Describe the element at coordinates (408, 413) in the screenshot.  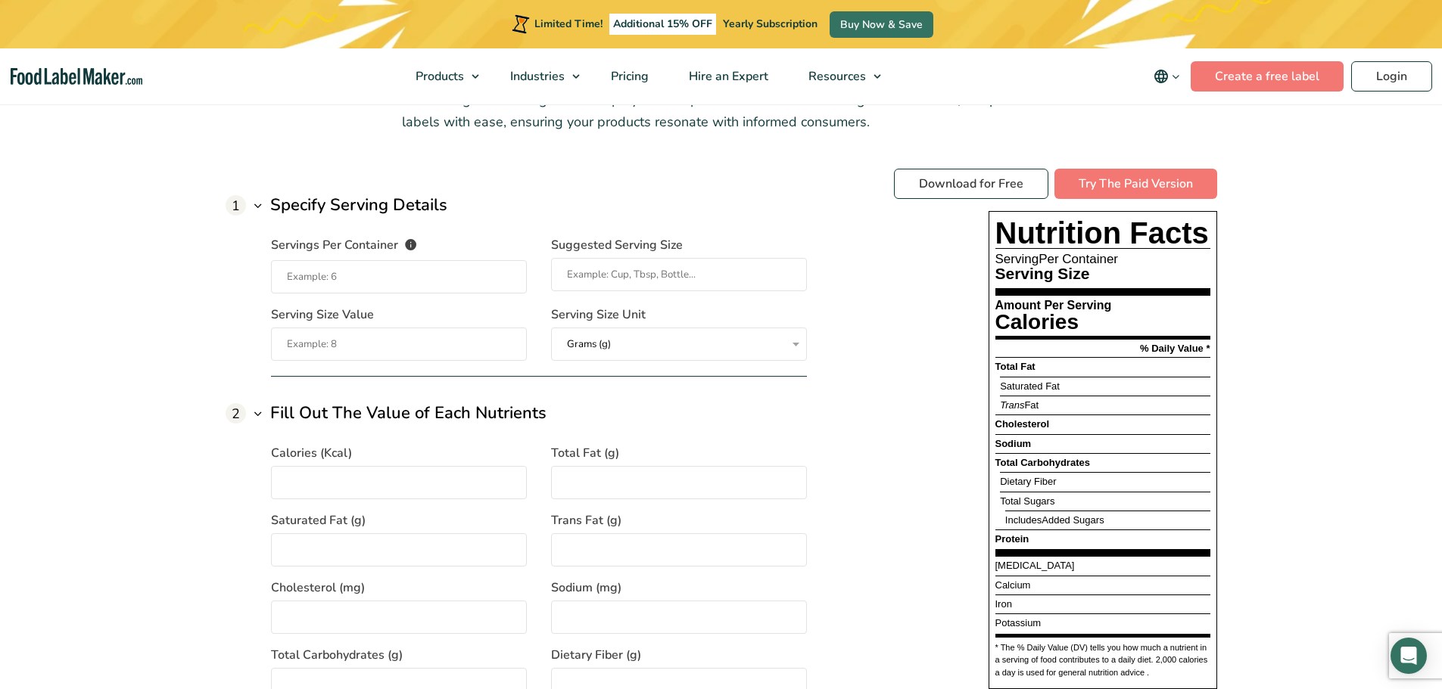
I see `h3: Fill Out The Value of Each Nutrients` at that location.